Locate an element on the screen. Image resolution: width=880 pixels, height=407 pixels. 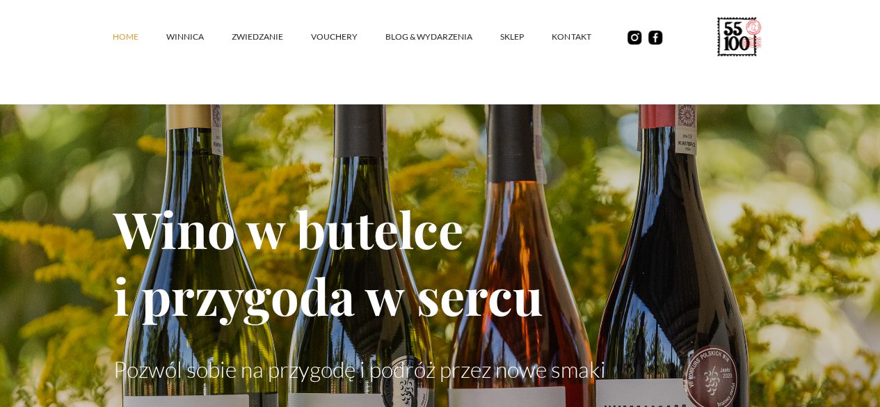
a: SKLEP is located at coordinates (526, 37).